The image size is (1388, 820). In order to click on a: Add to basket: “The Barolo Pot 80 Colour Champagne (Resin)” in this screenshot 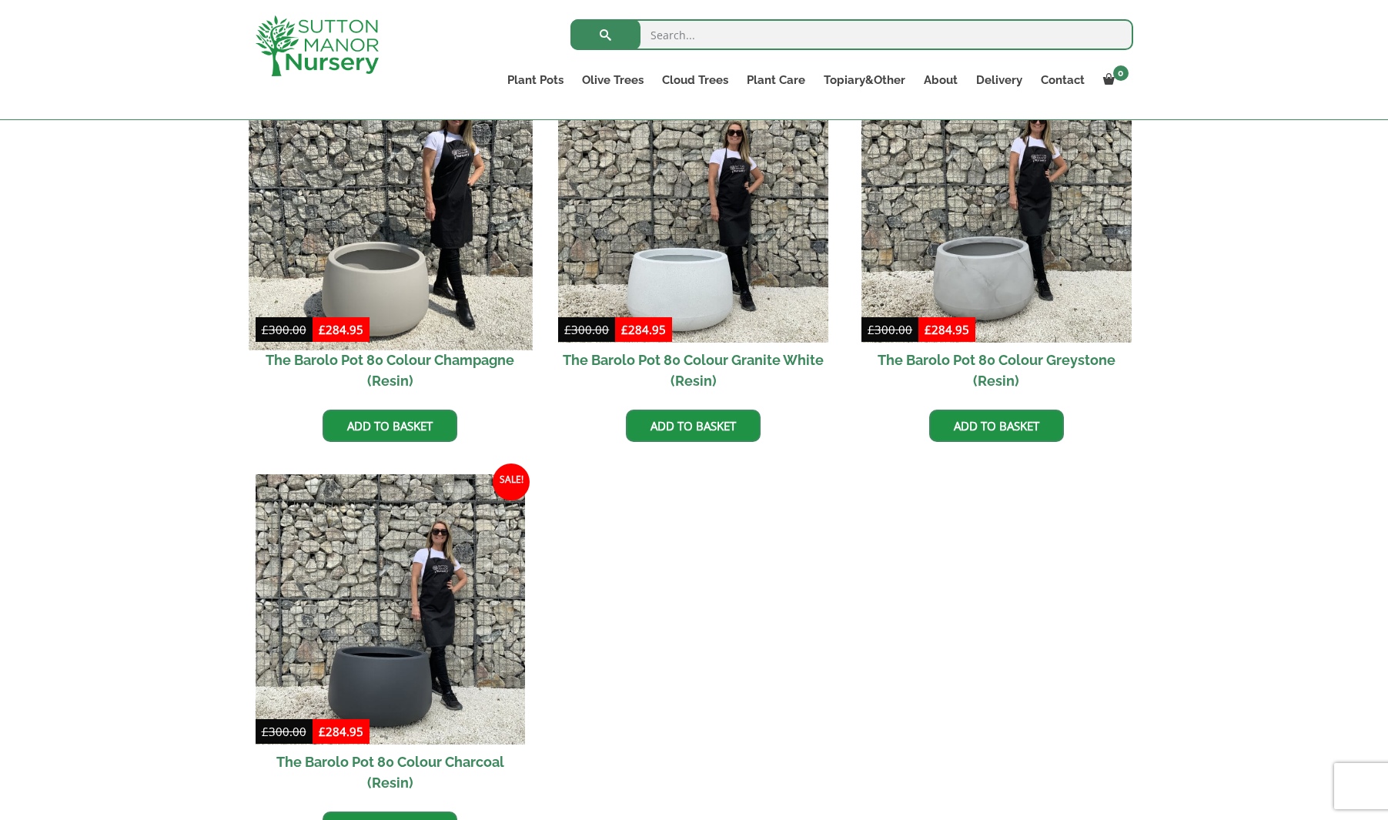, I will do `click(390, 426)`.